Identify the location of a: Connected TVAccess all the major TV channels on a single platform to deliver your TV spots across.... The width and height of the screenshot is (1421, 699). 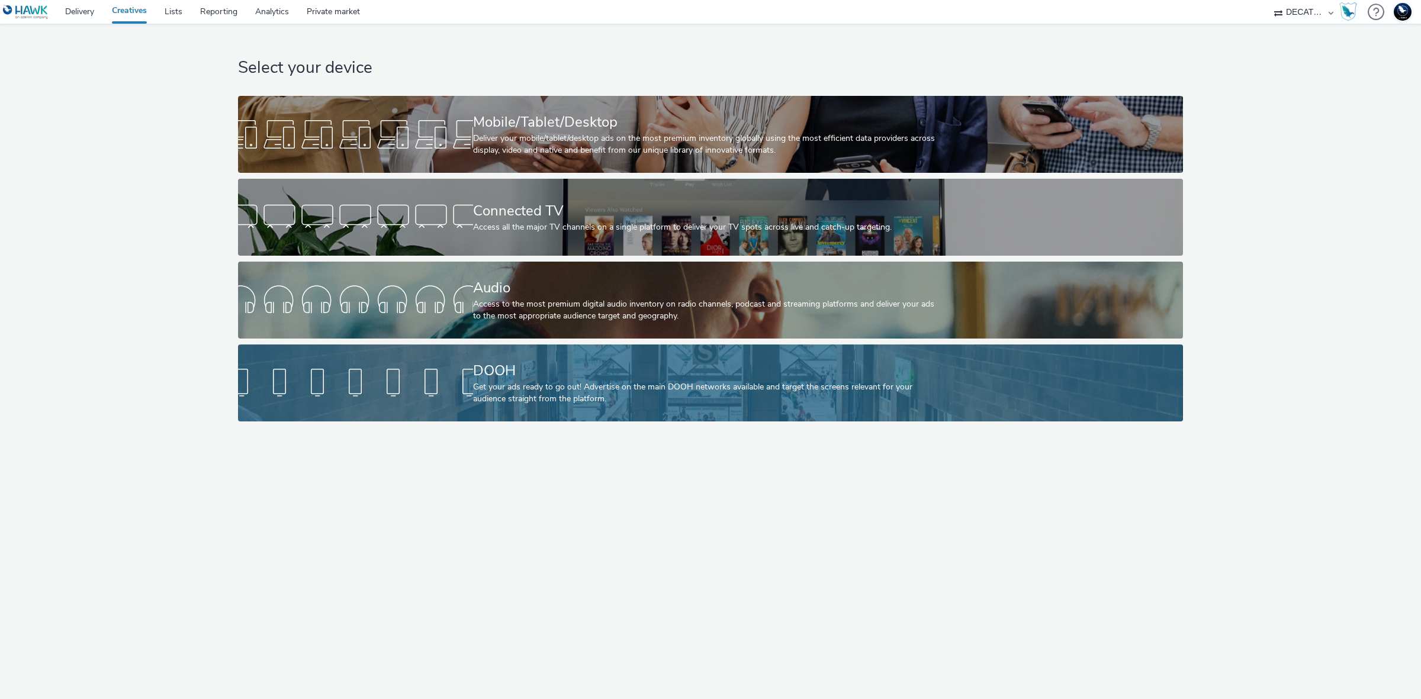
(710, 217).